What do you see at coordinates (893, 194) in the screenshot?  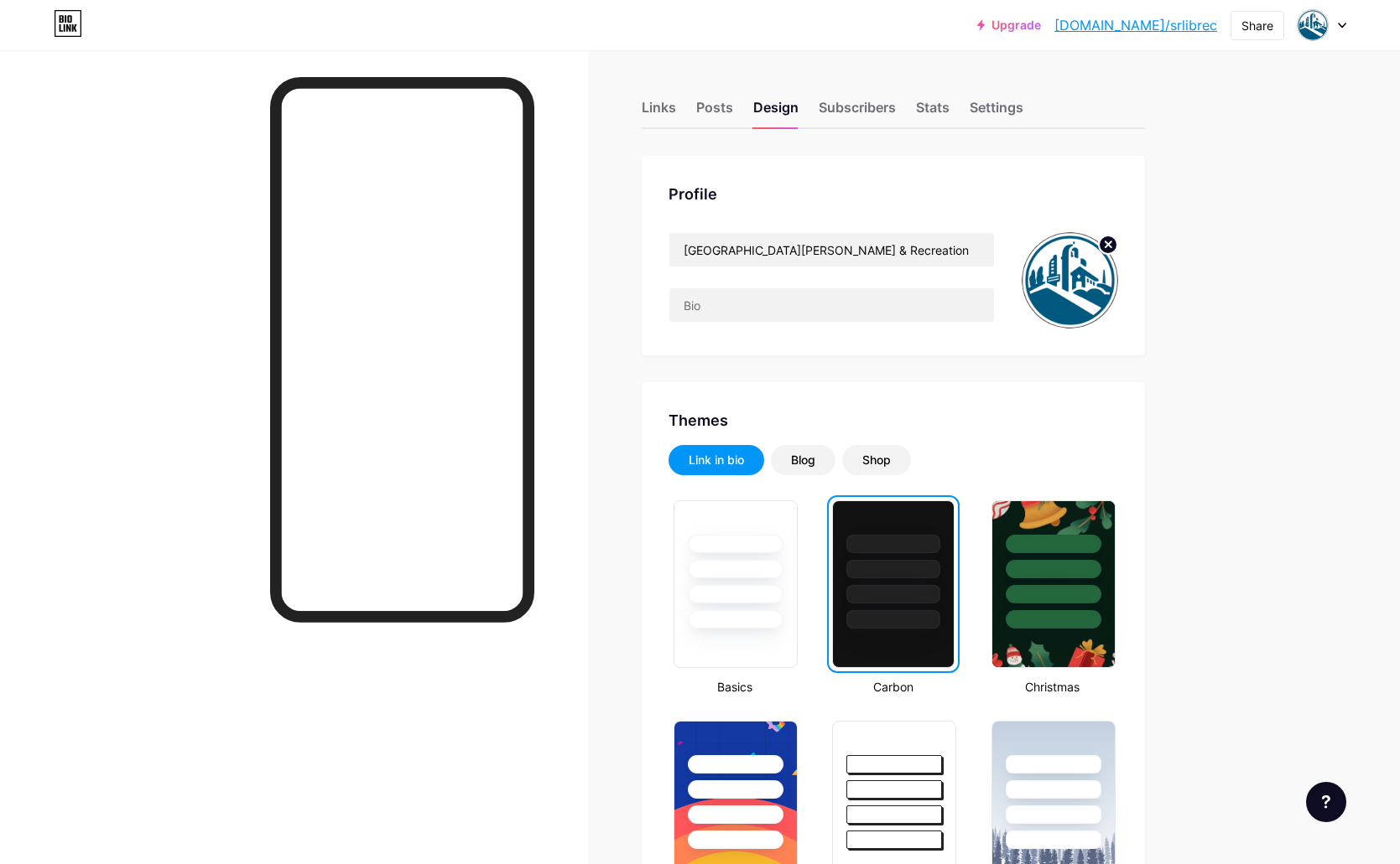 I see `div: Profile` at bounding box center [893, 194].